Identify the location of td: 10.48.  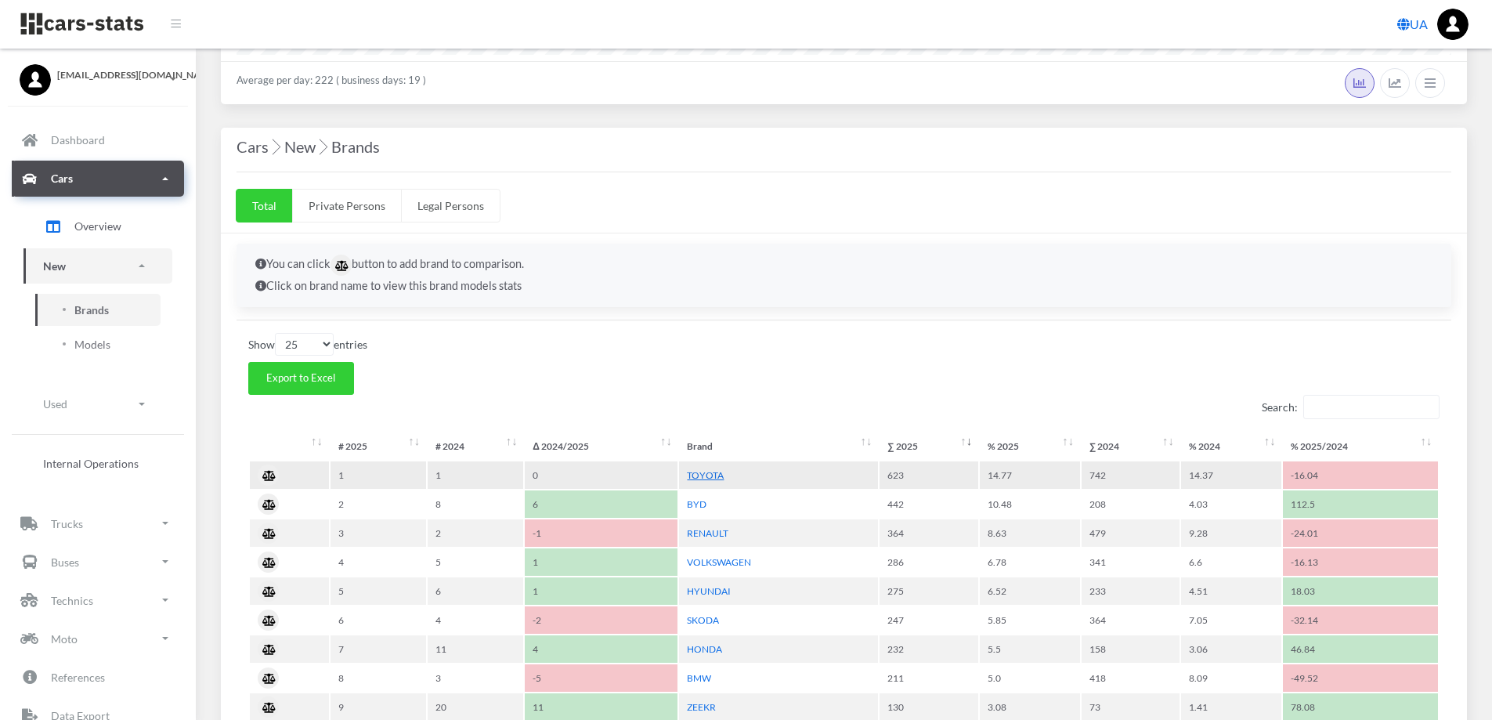
(1030, 503).